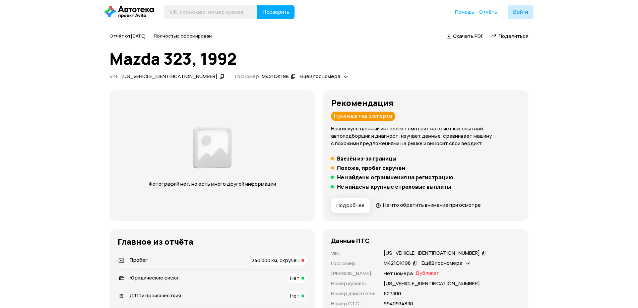 The width and height of the screenshot is (638, 308). What do you see at coordinates (114, 76) in the screenshot?
I see `span: VIN :` at bounding box center [114, 76].